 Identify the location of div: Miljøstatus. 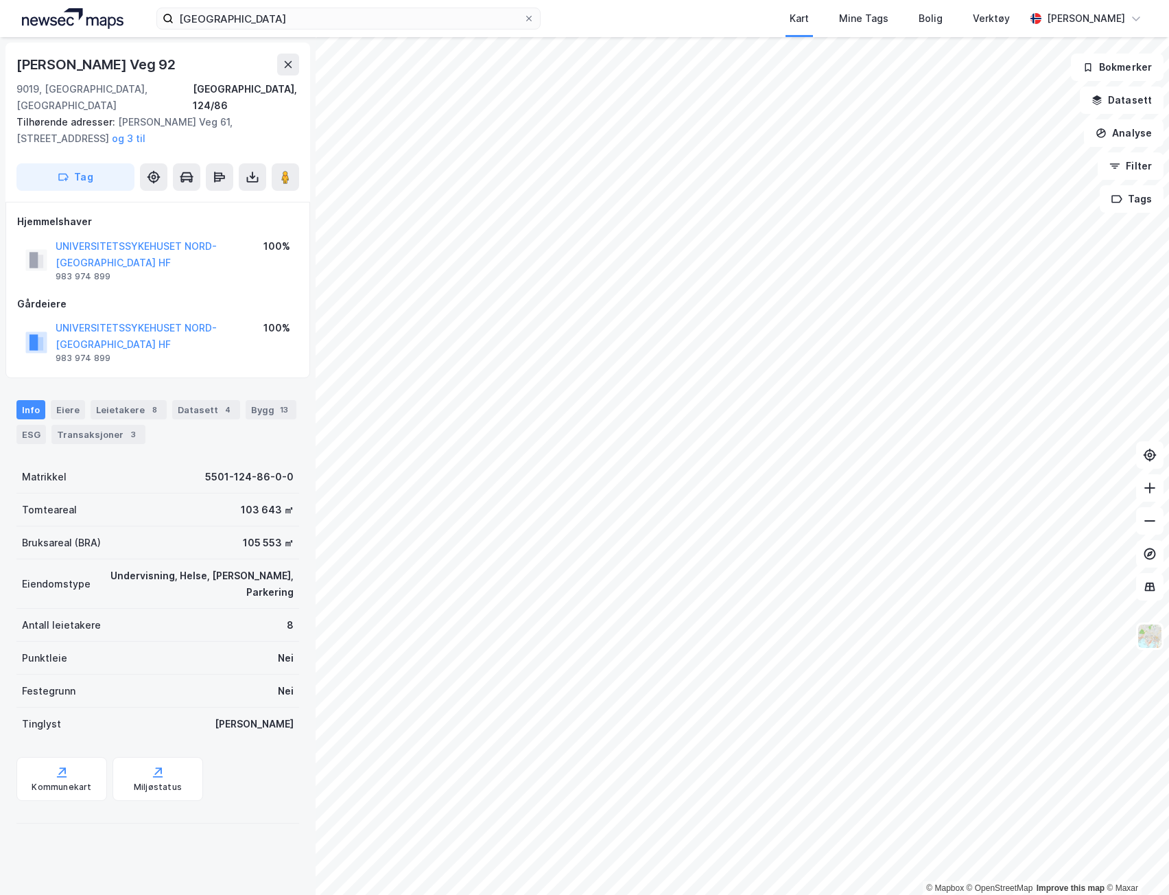
(158, 787).